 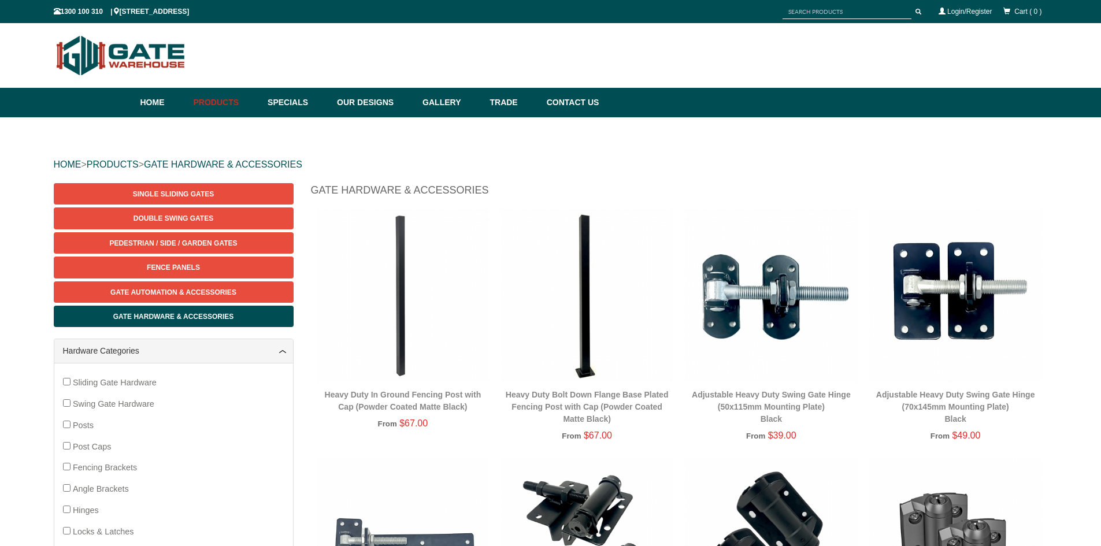 I want to click on a: Products, so click(x=225, y=102).